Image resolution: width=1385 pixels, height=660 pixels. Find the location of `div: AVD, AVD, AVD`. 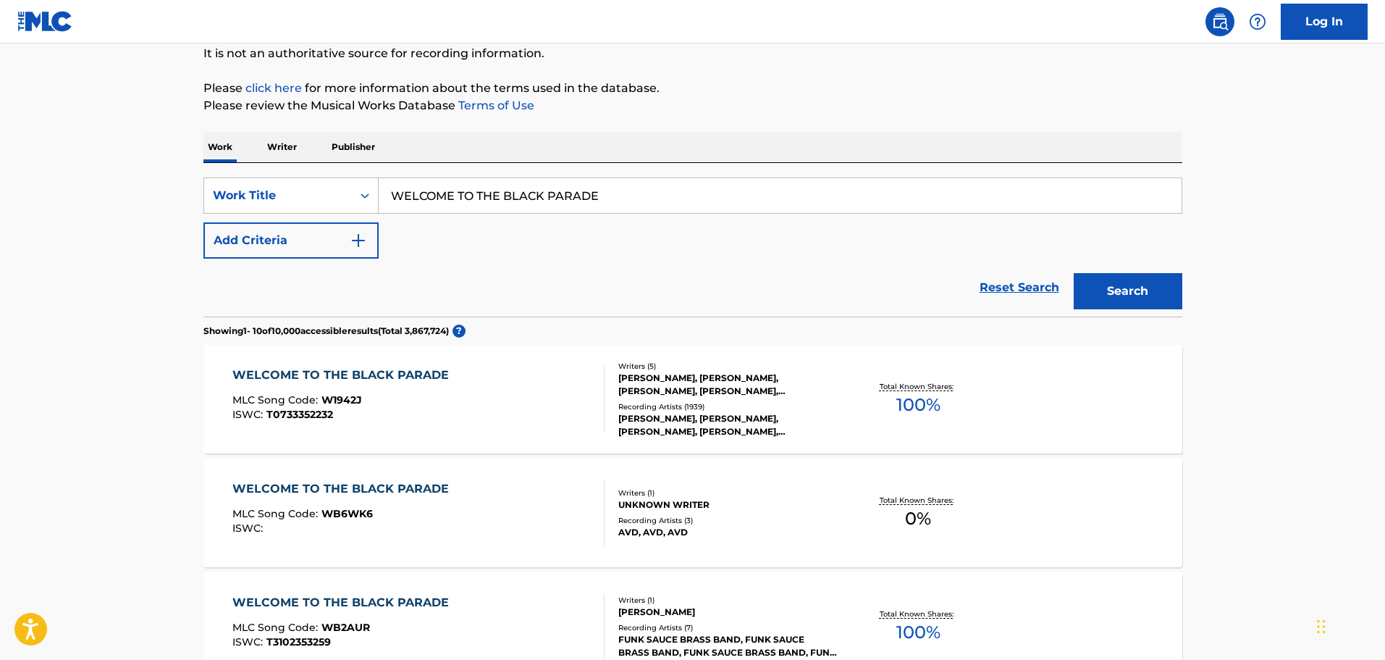

div: AVD, AVD, AVD is located at coordinates (728, 532).